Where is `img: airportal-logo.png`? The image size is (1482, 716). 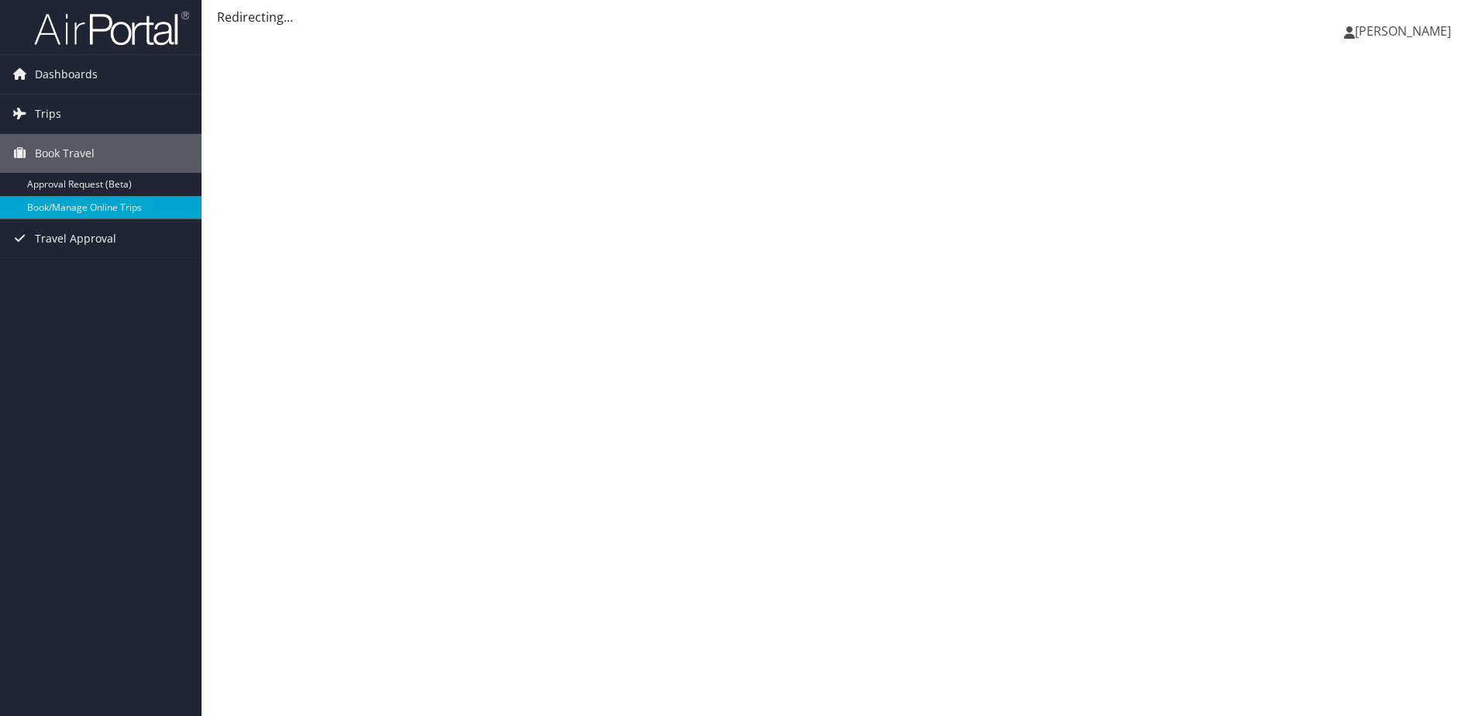
img: airportal-logo.png is located at coordinates (112, 28).